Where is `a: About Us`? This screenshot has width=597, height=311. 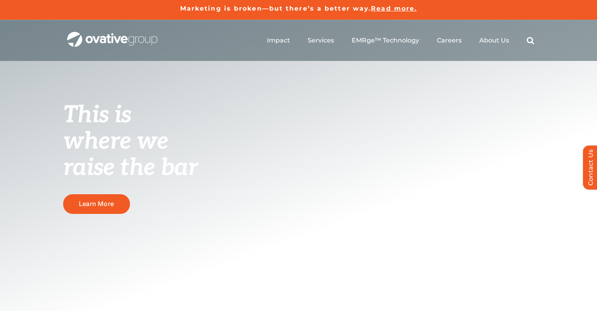
a: About Us is located at coordinates (494, 40).